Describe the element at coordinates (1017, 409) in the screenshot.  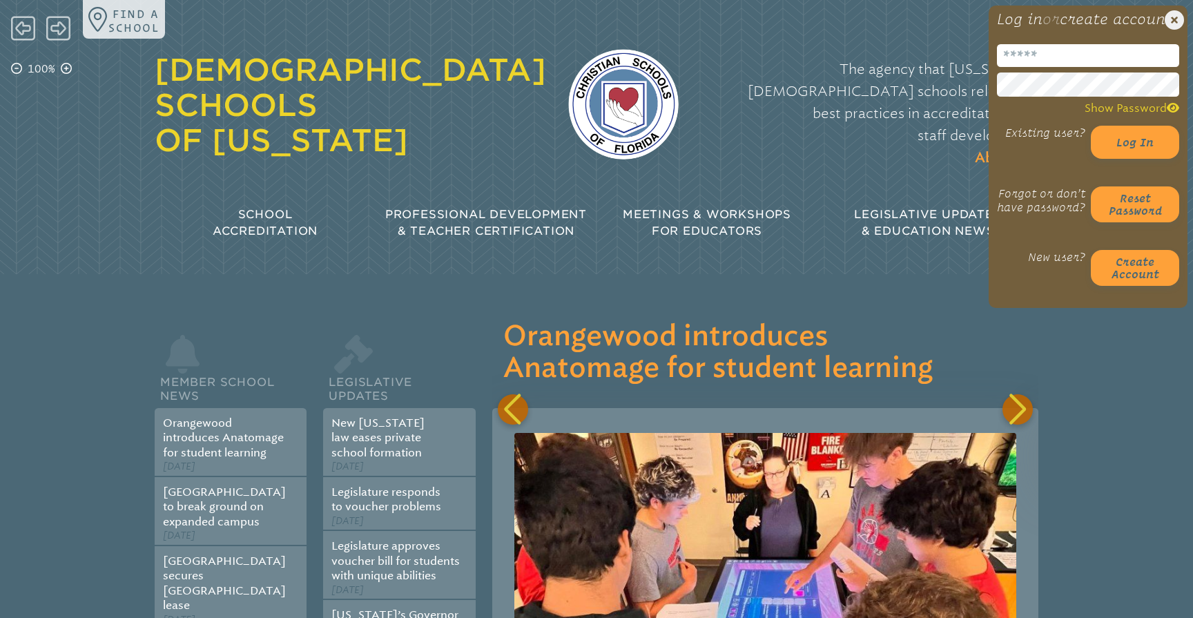
I see `div: Next slide` at that location.